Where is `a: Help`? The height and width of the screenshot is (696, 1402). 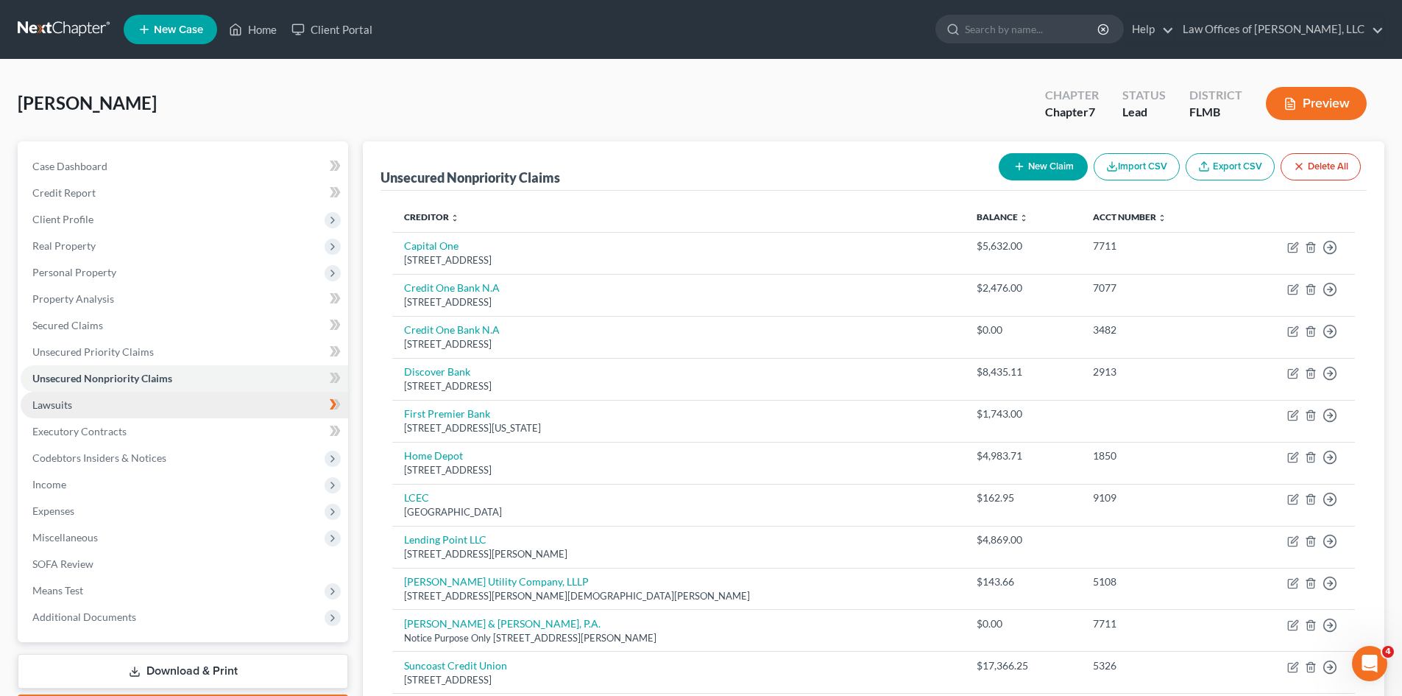
a: Help is located at coordinates (1149, 29).